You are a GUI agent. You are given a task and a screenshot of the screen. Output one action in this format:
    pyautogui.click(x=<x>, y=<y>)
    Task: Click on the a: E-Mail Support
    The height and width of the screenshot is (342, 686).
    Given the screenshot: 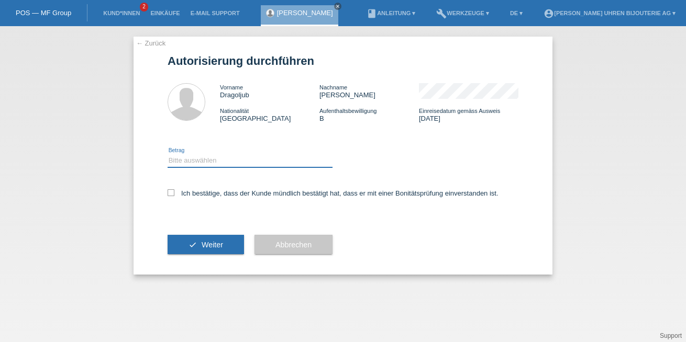 What is the action you would take?
    pyautogui.click(x=215, y=13)
    